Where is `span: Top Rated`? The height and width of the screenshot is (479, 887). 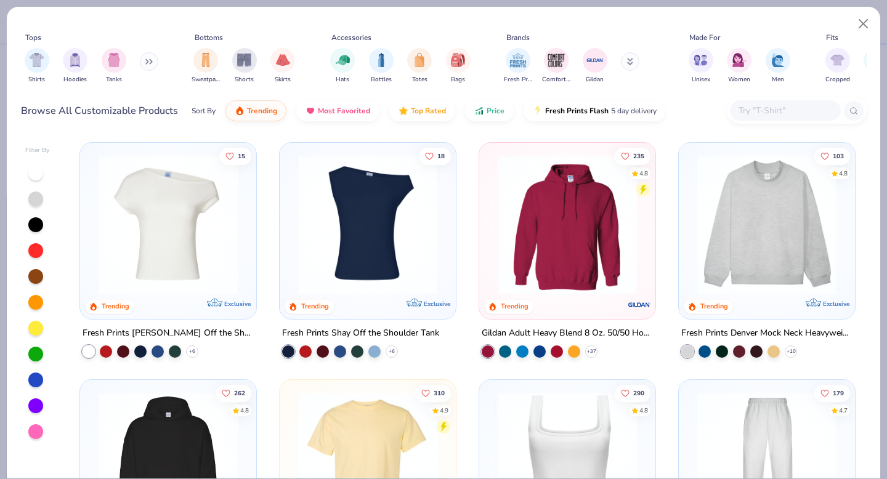
span: Top Rated is located at coordinates (428, 111).